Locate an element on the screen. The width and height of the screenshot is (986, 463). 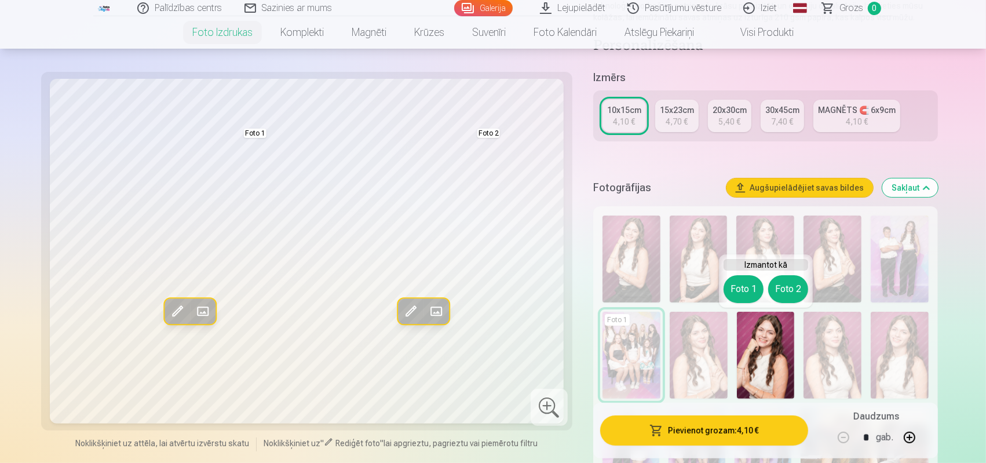
a: Krūzes is located at coordinates (429, 32).